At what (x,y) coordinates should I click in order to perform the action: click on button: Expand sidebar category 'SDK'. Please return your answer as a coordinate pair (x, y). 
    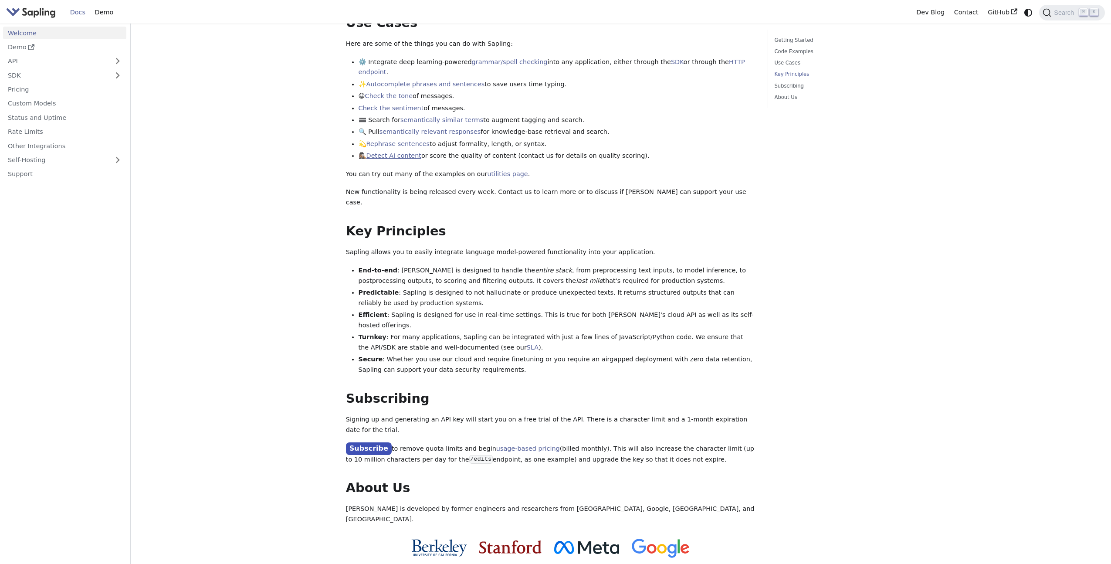
    Looking at the image, I should click on (118, 75).